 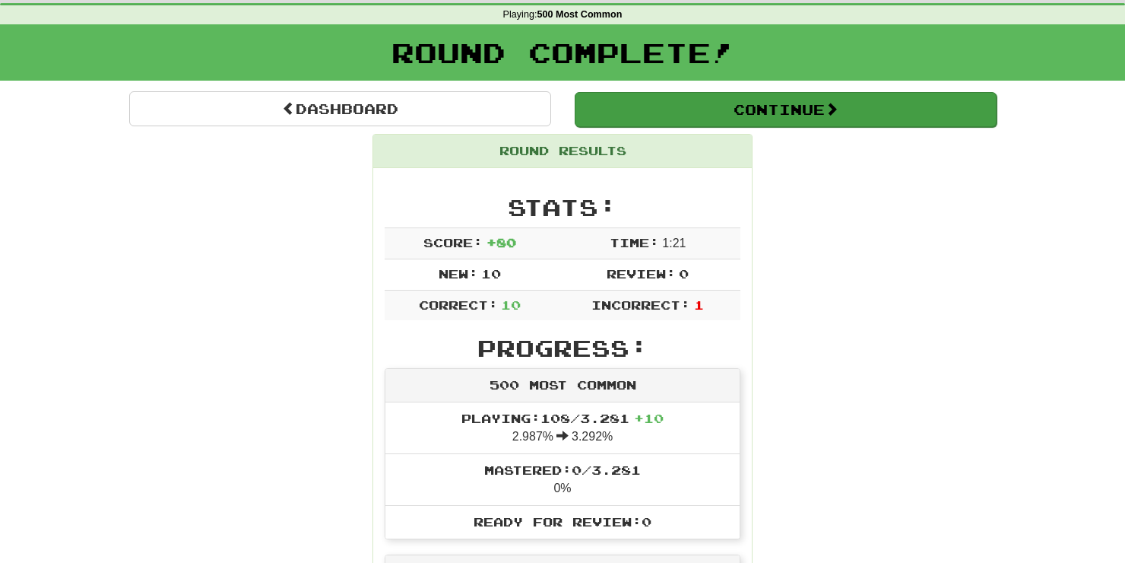 What do you see at coordinates (563, 151) in the screenshot?
I see `div: Round Results` at bounding box center [563, 151].